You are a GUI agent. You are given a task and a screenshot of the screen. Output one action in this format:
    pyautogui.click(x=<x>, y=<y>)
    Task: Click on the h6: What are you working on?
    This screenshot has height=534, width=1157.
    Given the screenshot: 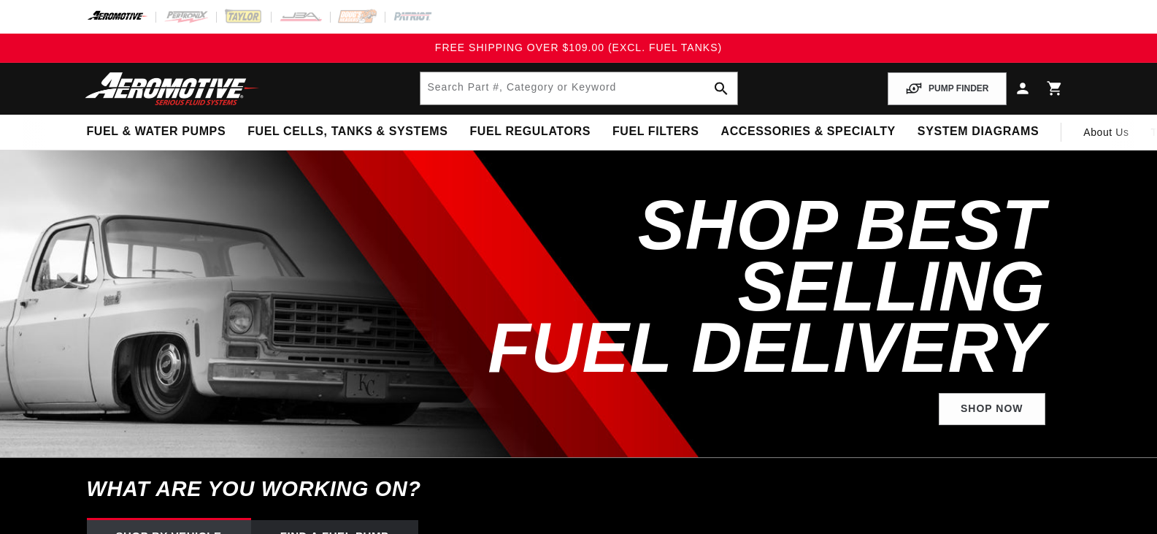 What is the action you would take?
    pyautogui.click(x=579, y=488)
    